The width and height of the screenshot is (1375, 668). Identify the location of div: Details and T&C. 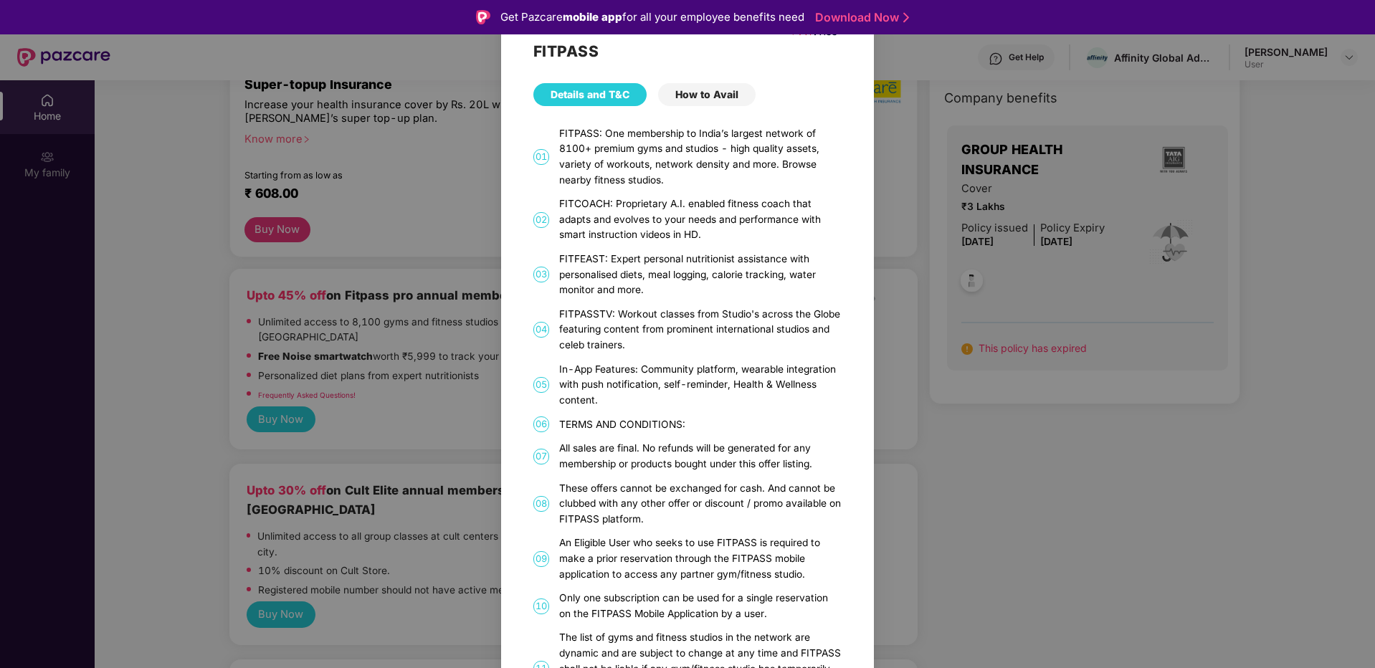
(590, 95).